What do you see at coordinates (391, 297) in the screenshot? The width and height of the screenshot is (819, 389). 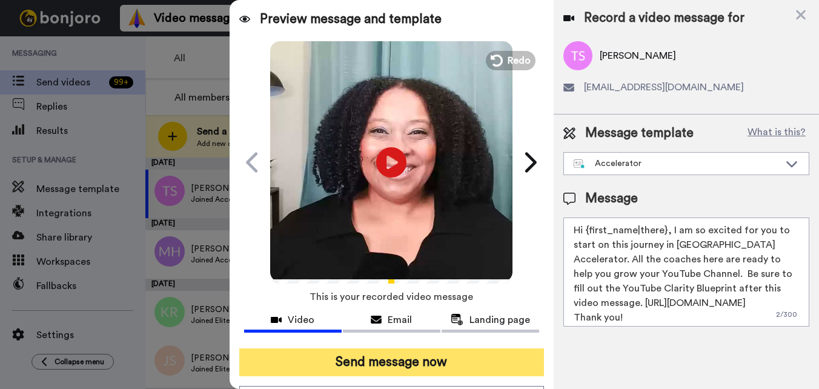 I see `span: This is your recorded video message` at bounding box center [391, 297].